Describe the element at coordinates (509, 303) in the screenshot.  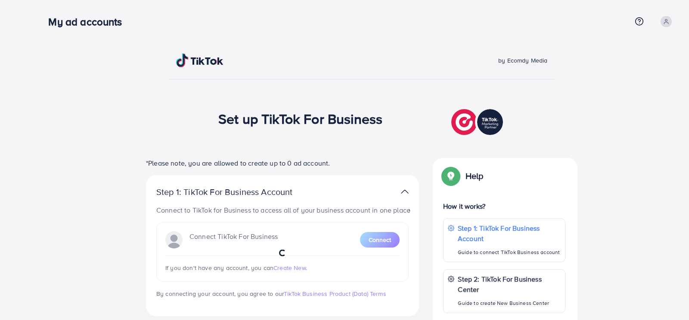
I see `p: Guide to create New Business Center` at that location.